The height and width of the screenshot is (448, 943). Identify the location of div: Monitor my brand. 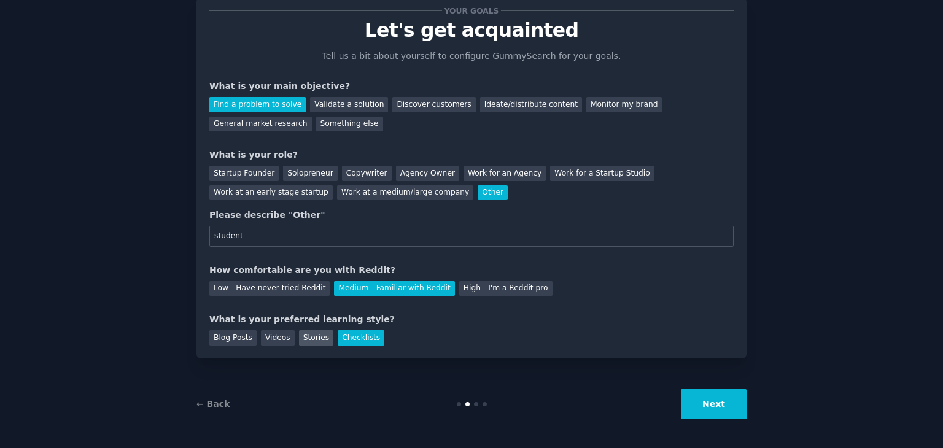
(624, 104).